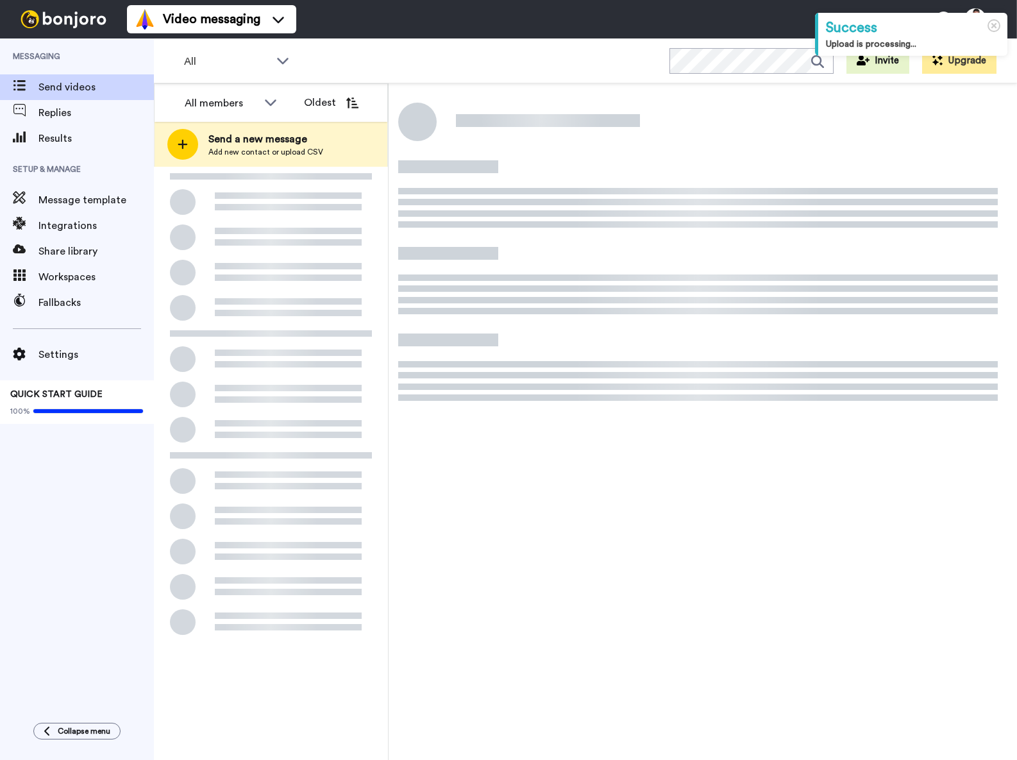 This screenshot has width=1017, height=760. I want to click on div: Upload is processing..., so click(913, 44).